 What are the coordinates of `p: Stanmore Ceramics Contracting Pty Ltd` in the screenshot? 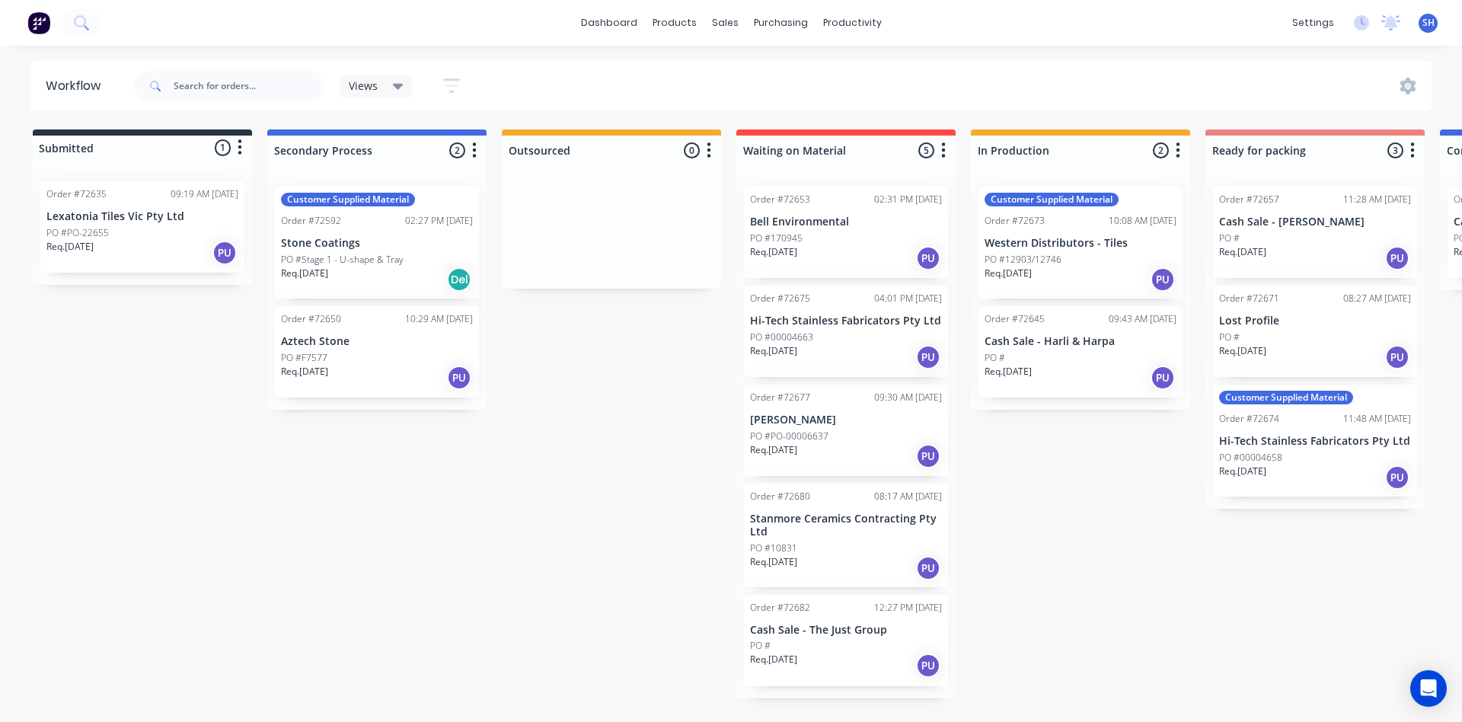 It's located at (846, 526).